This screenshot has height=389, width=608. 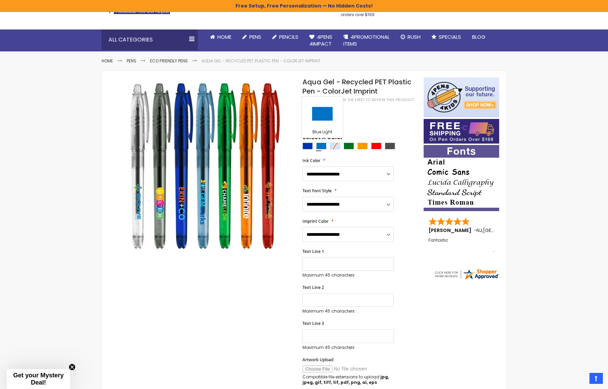 I want to click on span: 4Pens 4impact, so click(x=320, y=40).